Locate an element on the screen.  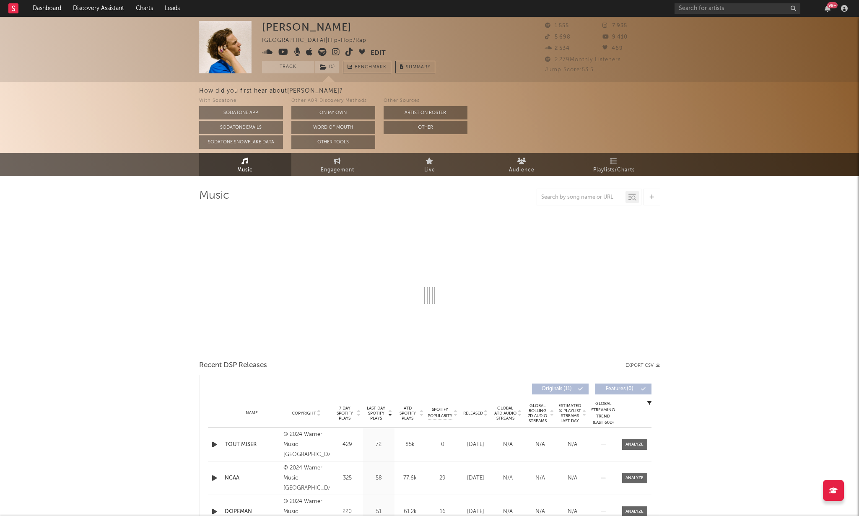
span: 2 279 Monthly Listeners is located at coordinates (583, 60).